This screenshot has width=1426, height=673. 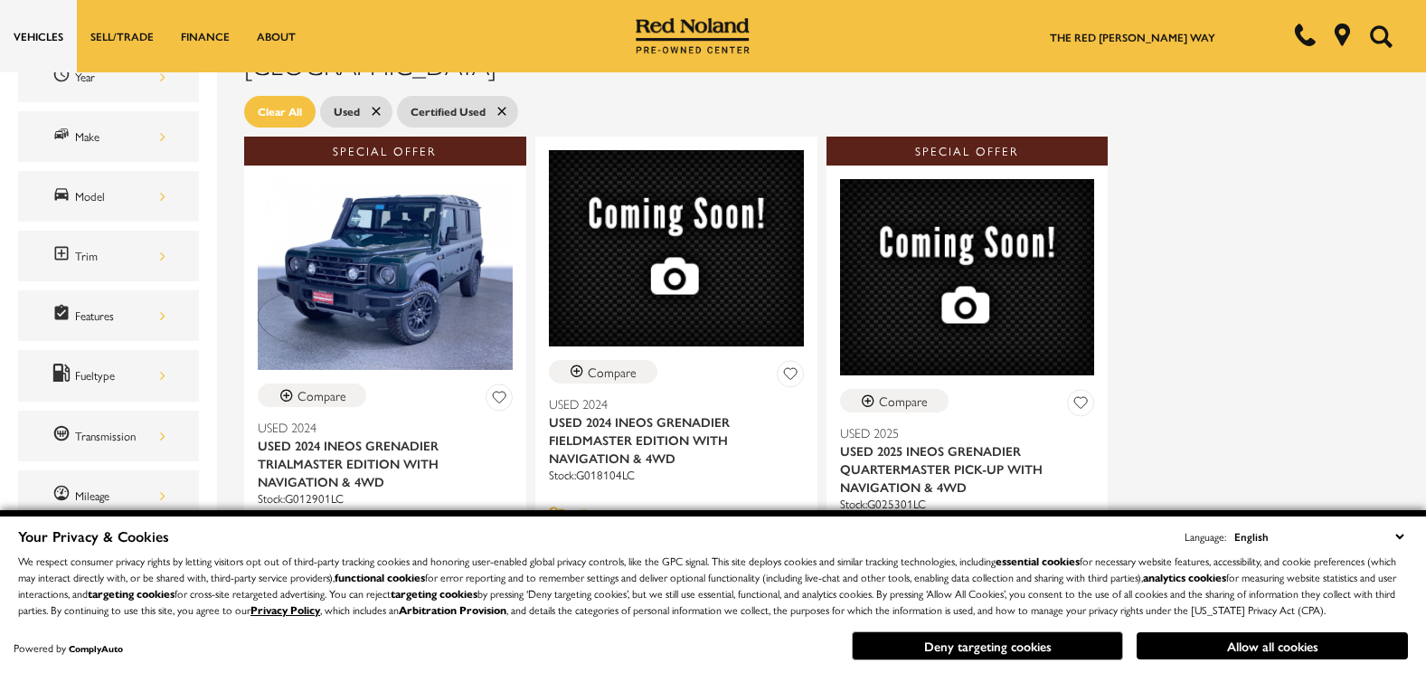 What do you see at coordinates (452, 610) in the screenshot?
I see `strong: Arbitration Provision` at bounding box center [452, 610].